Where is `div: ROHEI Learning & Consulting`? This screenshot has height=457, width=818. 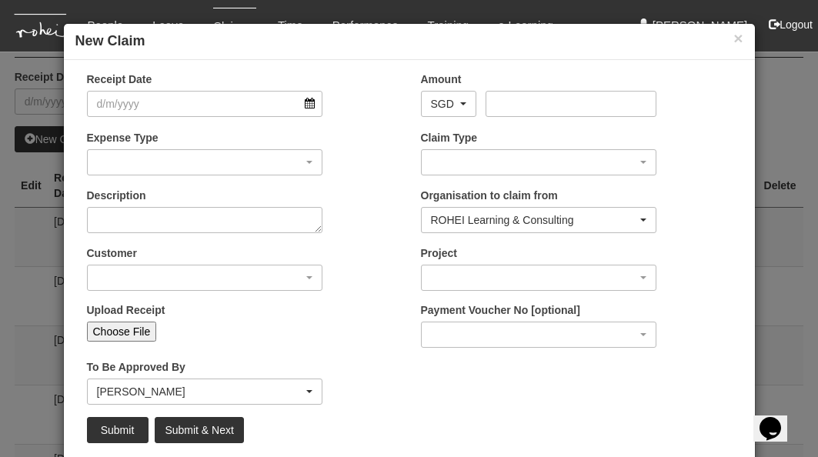
div: ROHEI Learning & Consulting is located at coordinates (534, 220).